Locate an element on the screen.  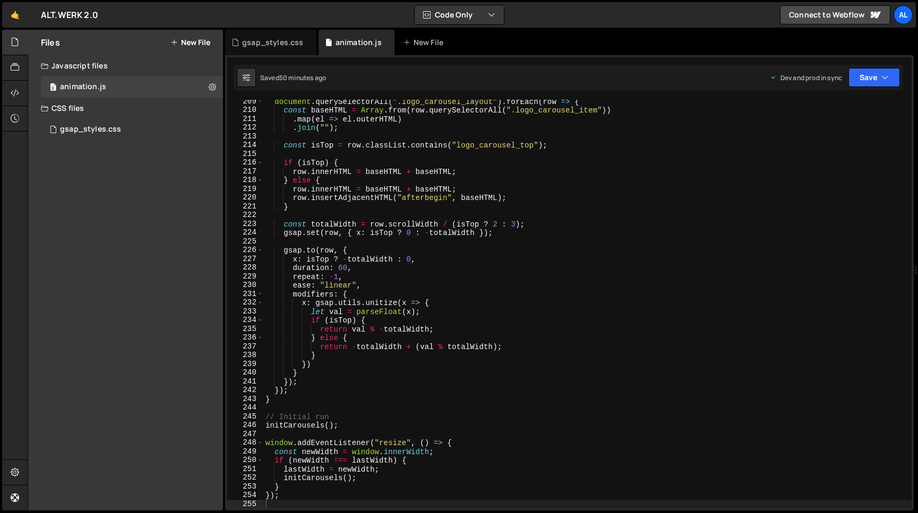
div: Dev and prod in sync is located at coordinates (806, 78).